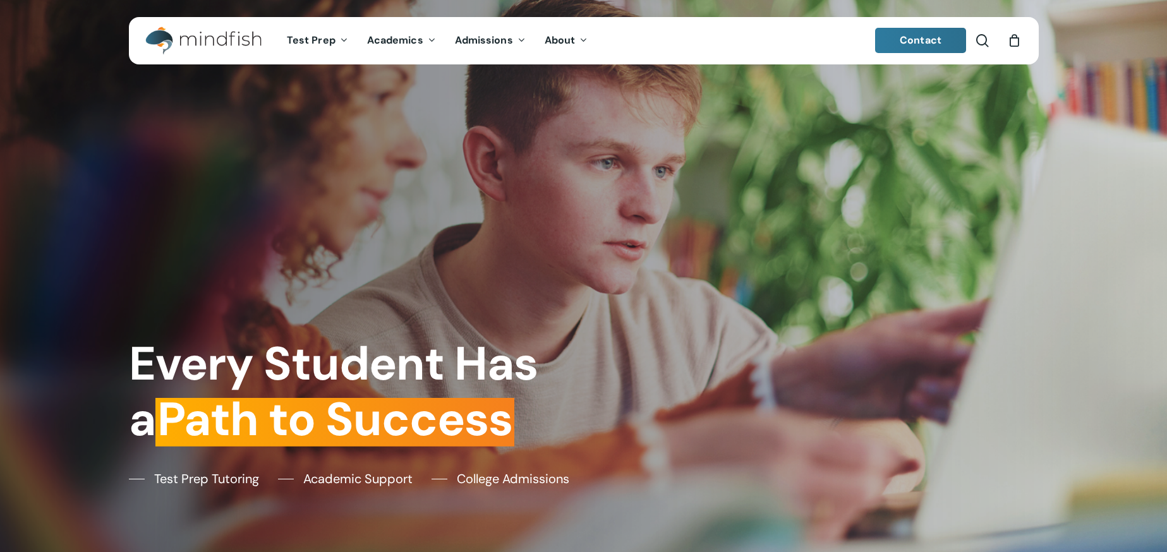  Describe the element at coordinates (345, 479) in the screenshot. I see `a: Academic Support` at that location.